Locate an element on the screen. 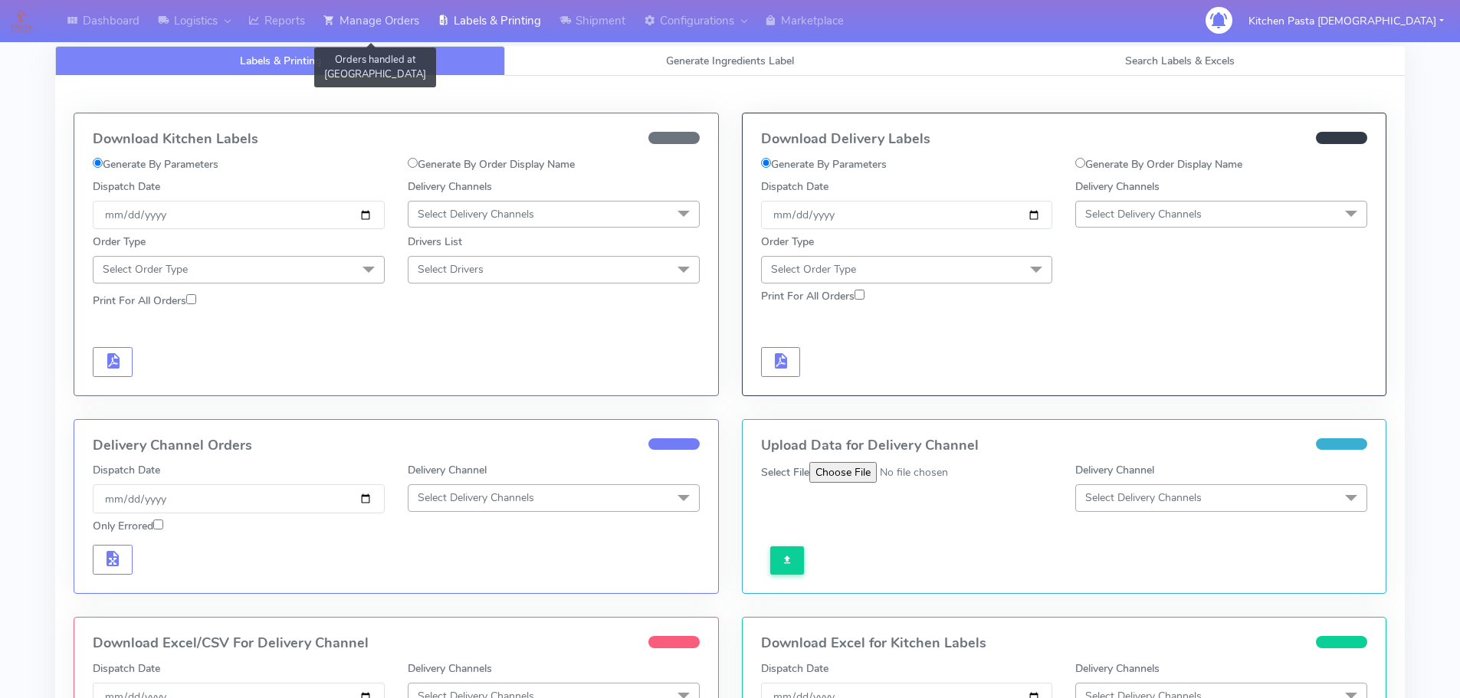 This screenshot has width=1460, height=698. label: Drivers List is located at coordinates (435, 241).